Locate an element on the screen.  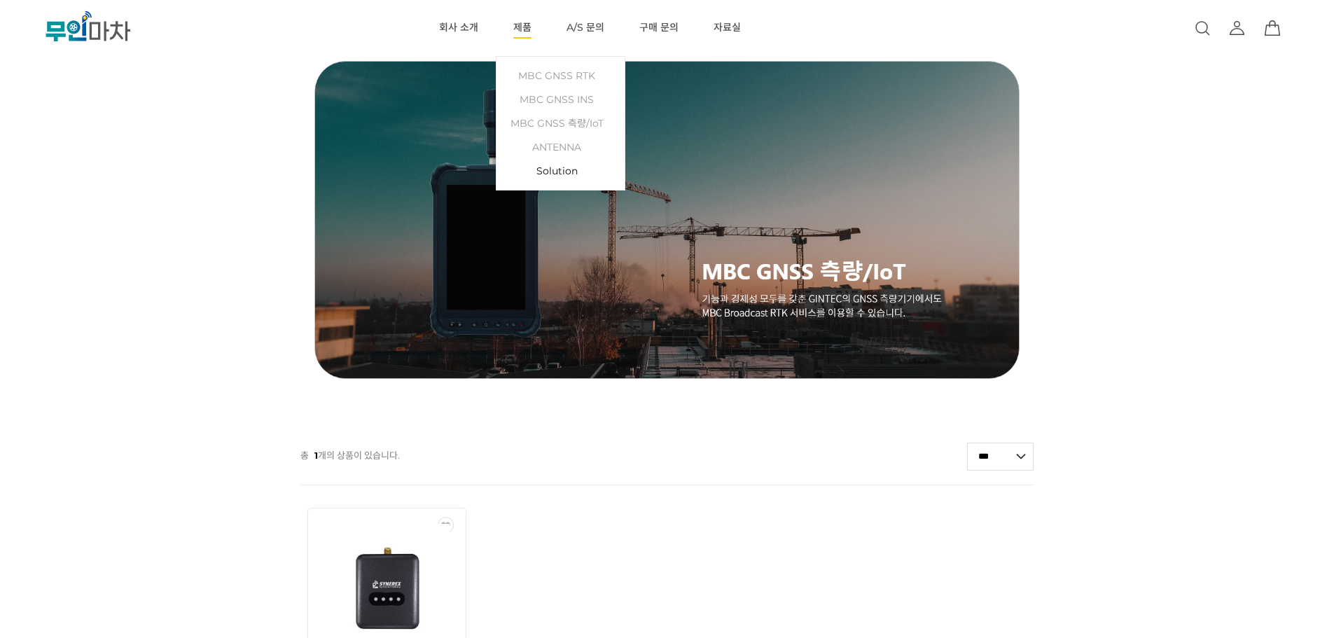
a: ANTENNA is located at coordinates (560, 147).